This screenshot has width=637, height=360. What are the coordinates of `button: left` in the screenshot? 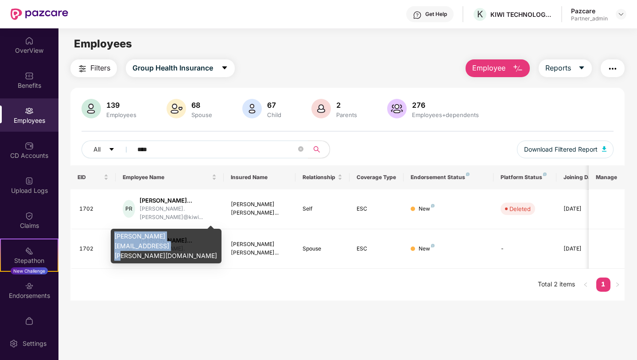 It's located at (586, 285).